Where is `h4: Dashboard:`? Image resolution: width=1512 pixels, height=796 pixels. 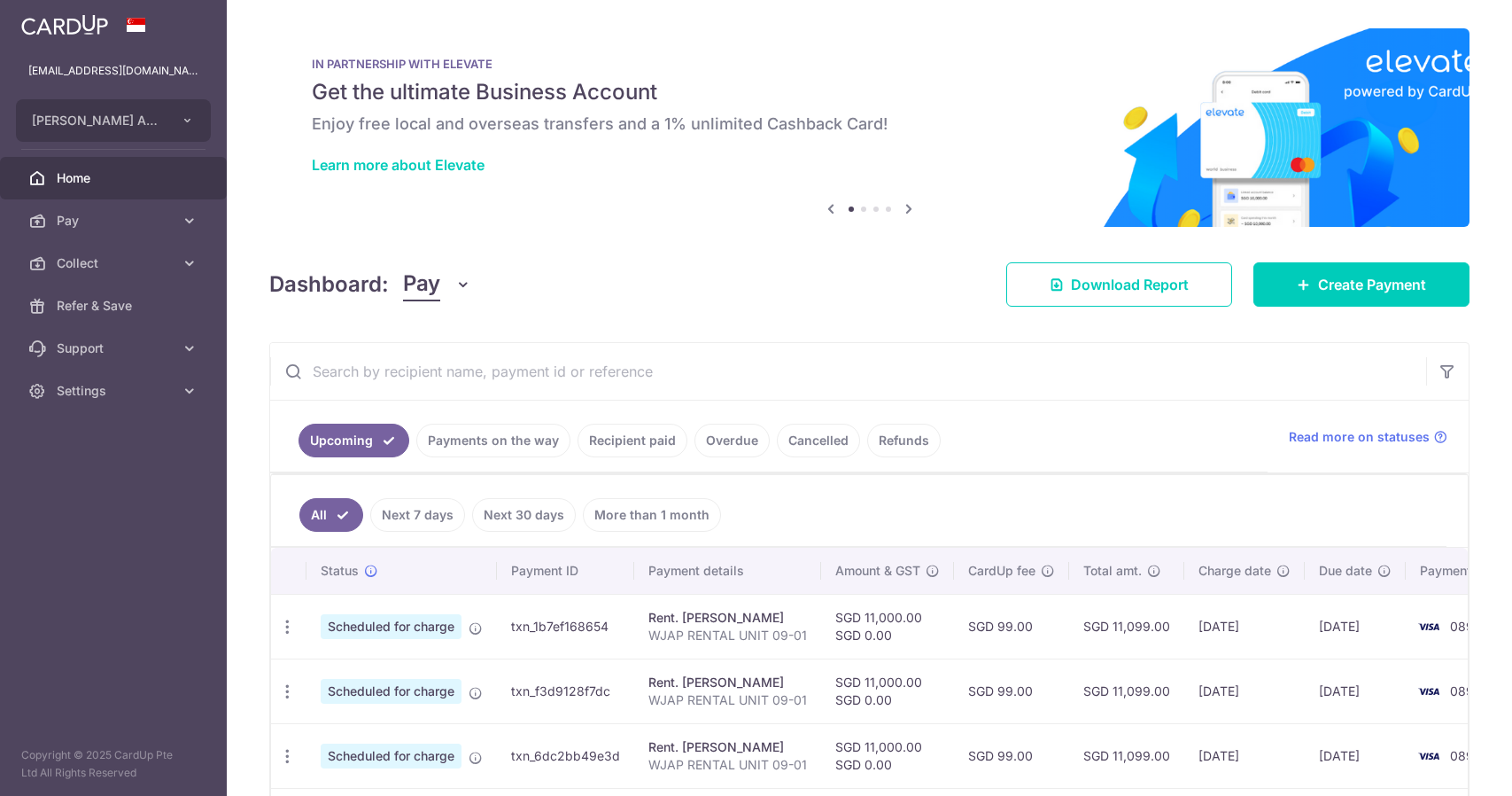 h4: Dashboard: is located at coordinates (329, 284).